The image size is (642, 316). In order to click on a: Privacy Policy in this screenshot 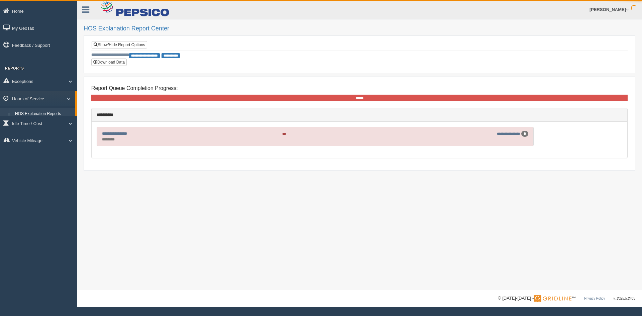, I will do `click(595, 298)`.